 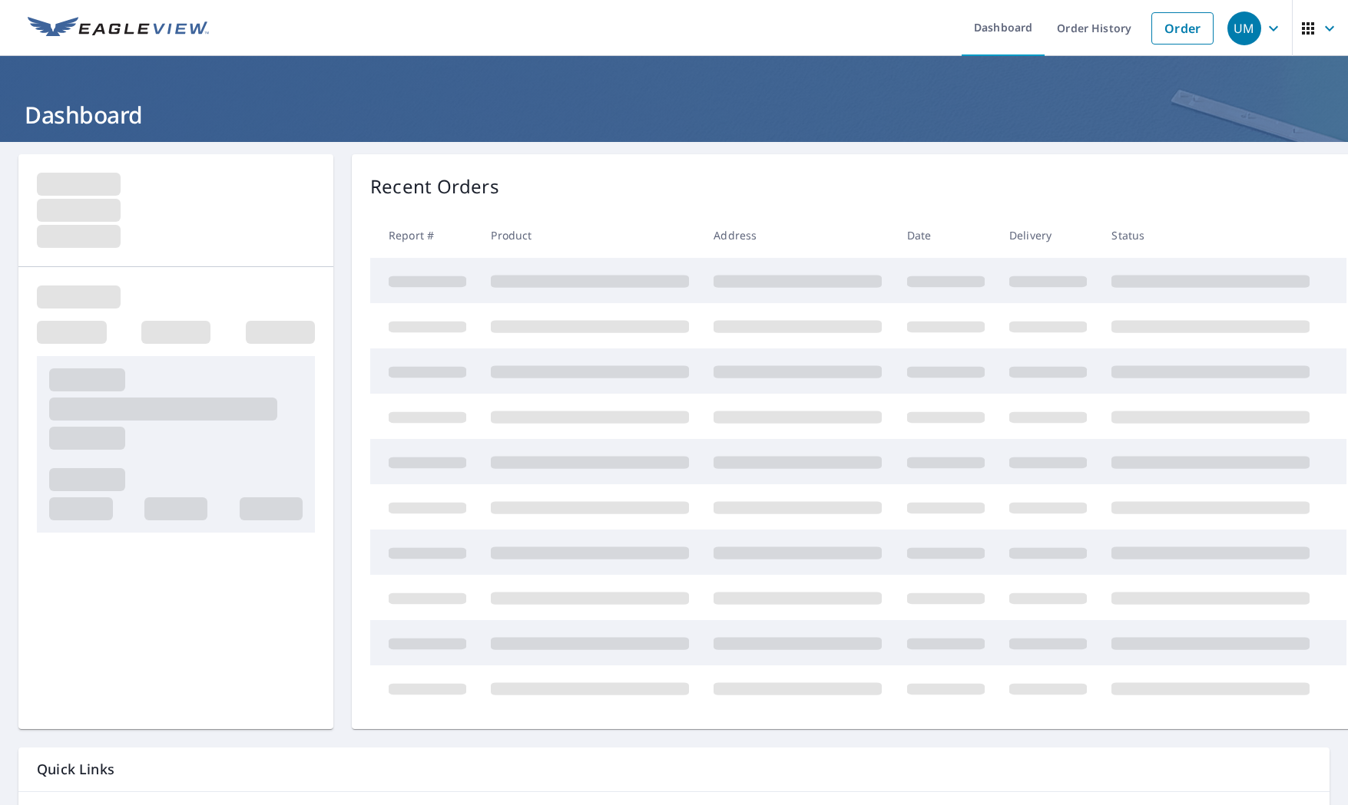 What do you see at coordinates (1210, 235) in the screenshot?
I see `th: Status` at bounding box center [1210, 235].